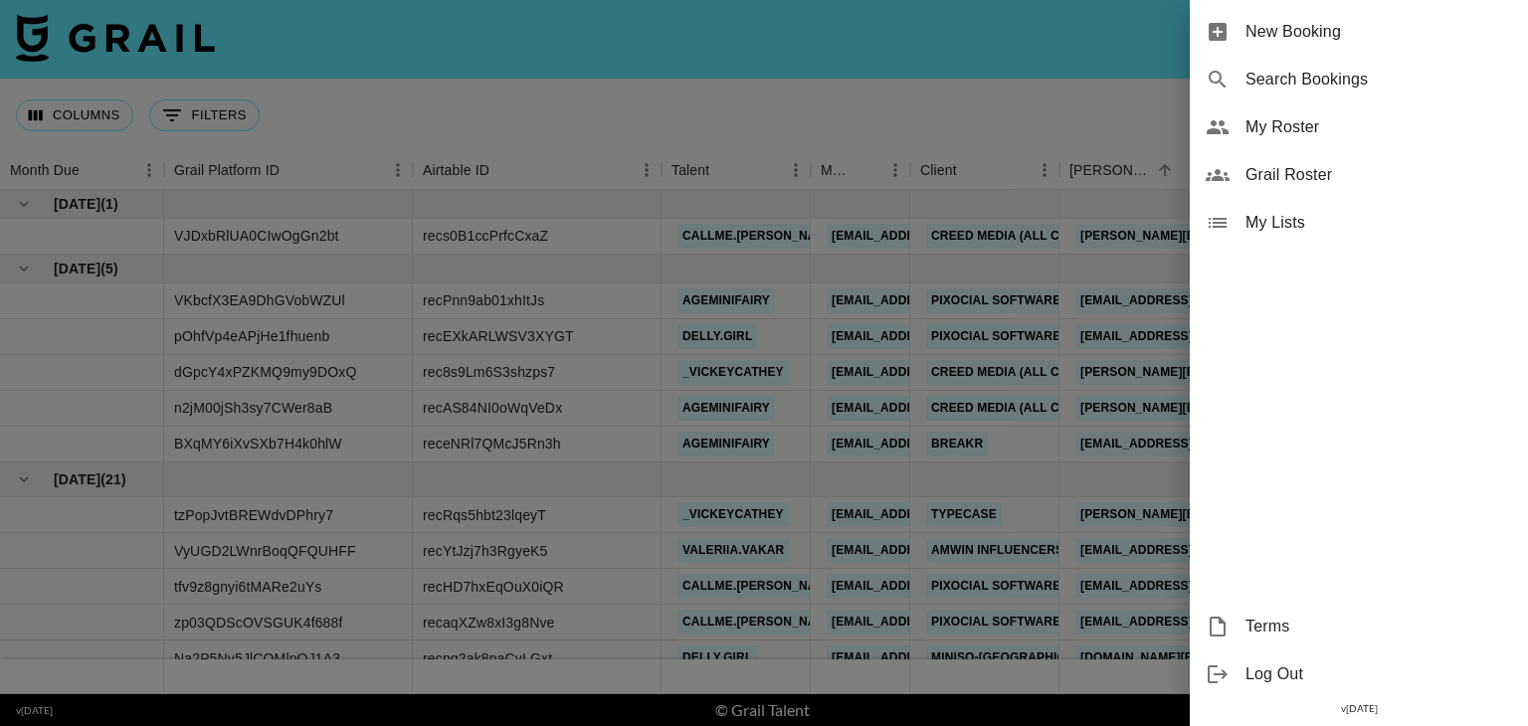  What do you see at coordinates (1378, 127) in the screenshot?
I see `span: My Roster` at bounding box center [1378, 127].